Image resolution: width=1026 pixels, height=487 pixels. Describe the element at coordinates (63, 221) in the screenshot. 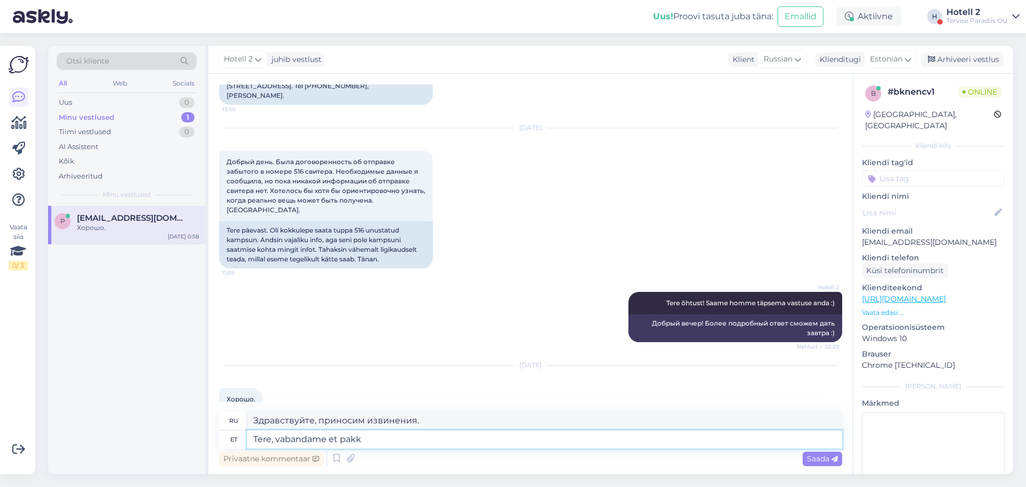

I see `span: p` at that location.